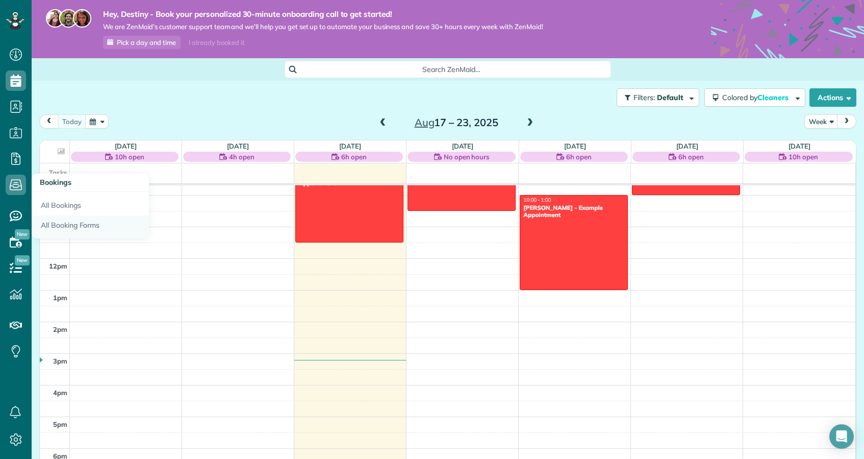 The height and width of the screenshot is (459, 864). What do you see at coordinates (216, 42) in the screenshot?
I see `div: I already booked it` at bounding box center [216, 42].